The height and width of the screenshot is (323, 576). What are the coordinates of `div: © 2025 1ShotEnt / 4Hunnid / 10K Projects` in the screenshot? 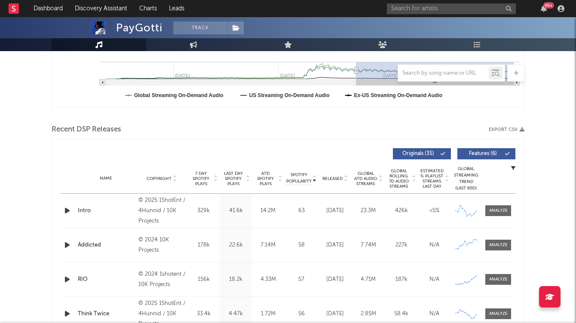 It's located at (162, 211).